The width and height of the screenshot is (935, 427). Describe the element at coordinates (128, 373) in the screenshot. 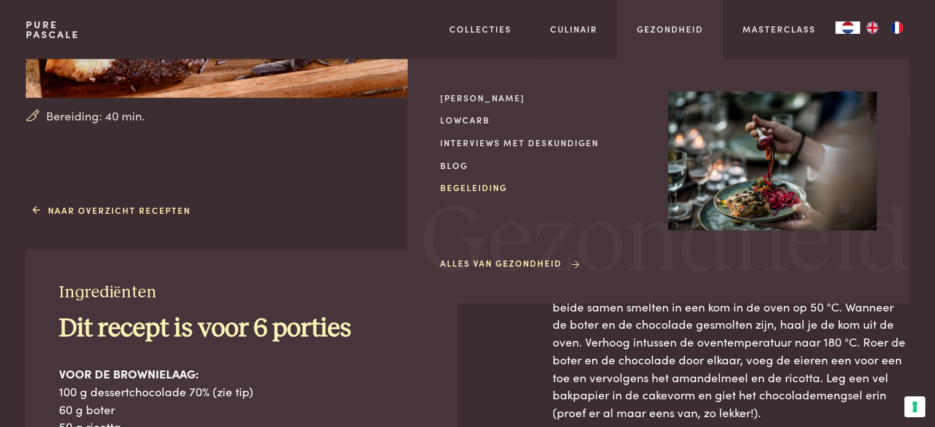

I see `b: VOOR DE BROWNIELAAG:` at that location.